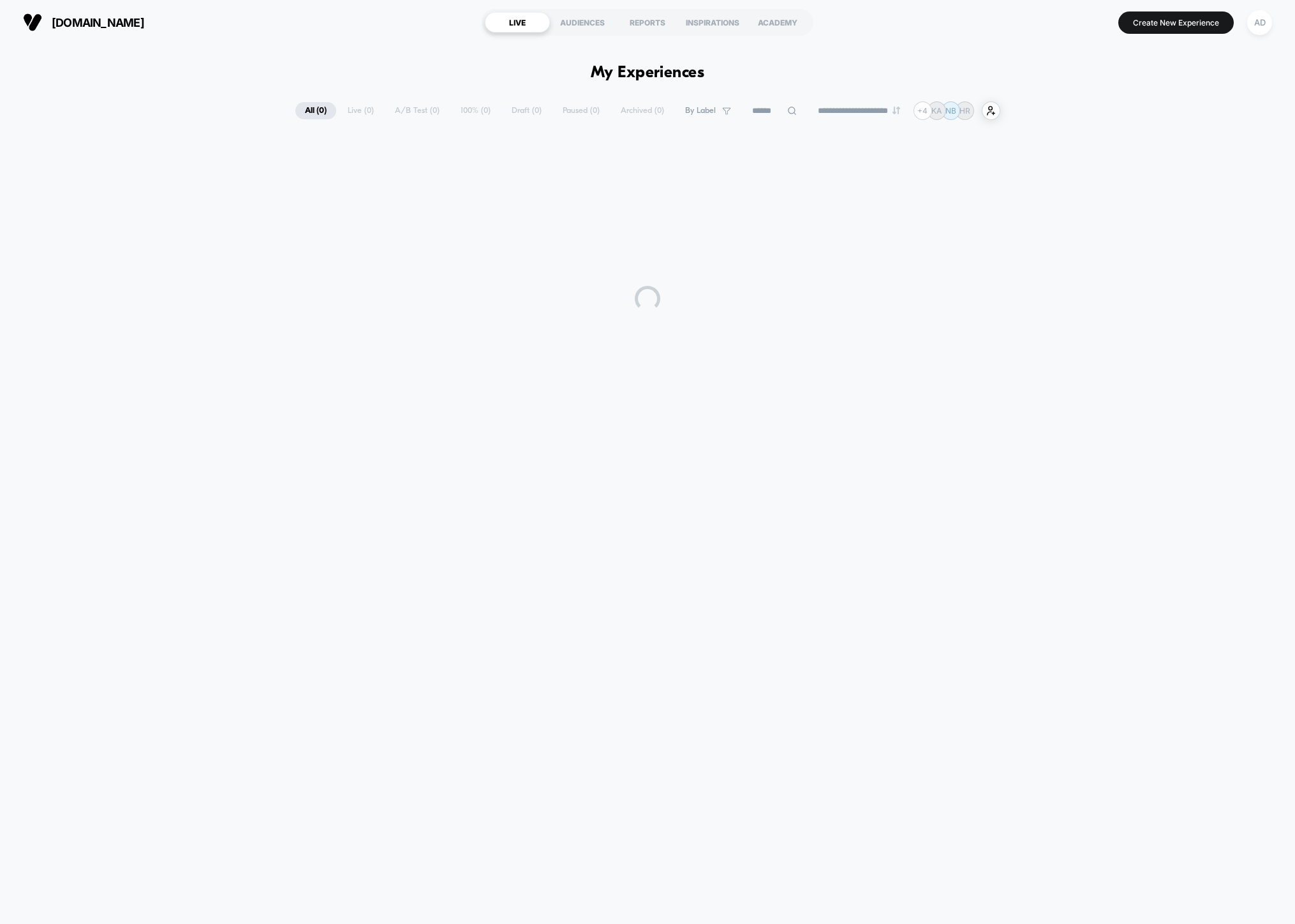 This screenshot has width=1295, height=924. Describe the element at coordinates (777, 22) in the screenshot. I see `div: ACADEMY` at that location.